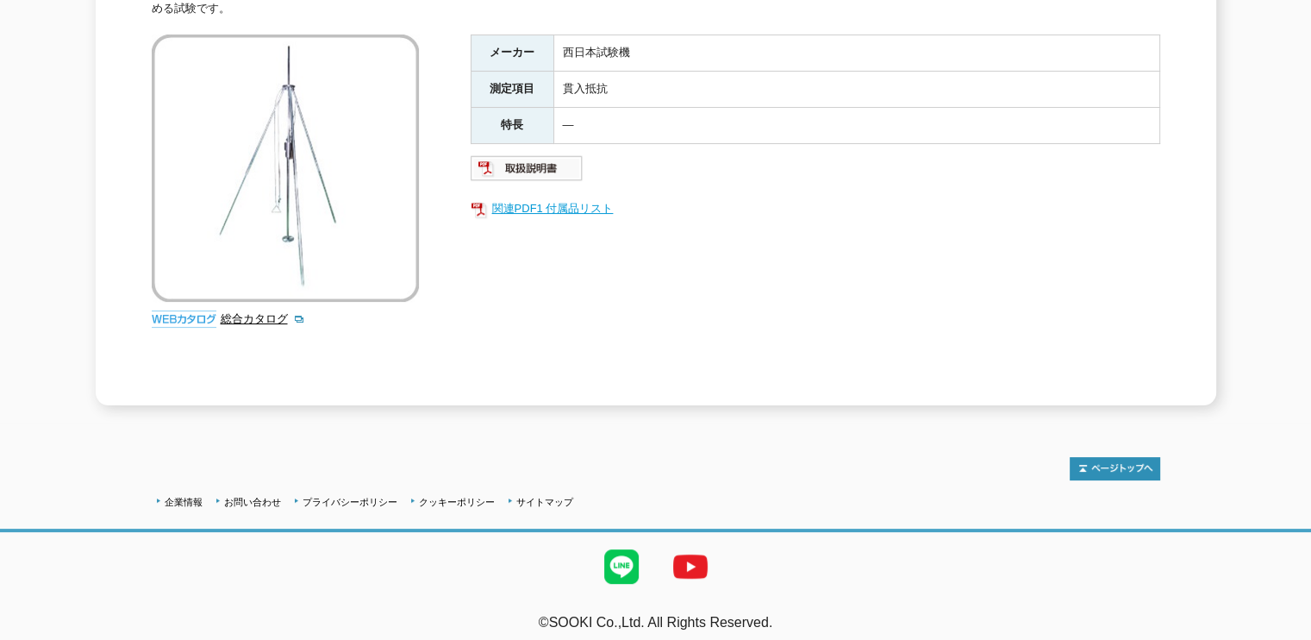  I want to click on a: サイトマップ, so click(545, 502).